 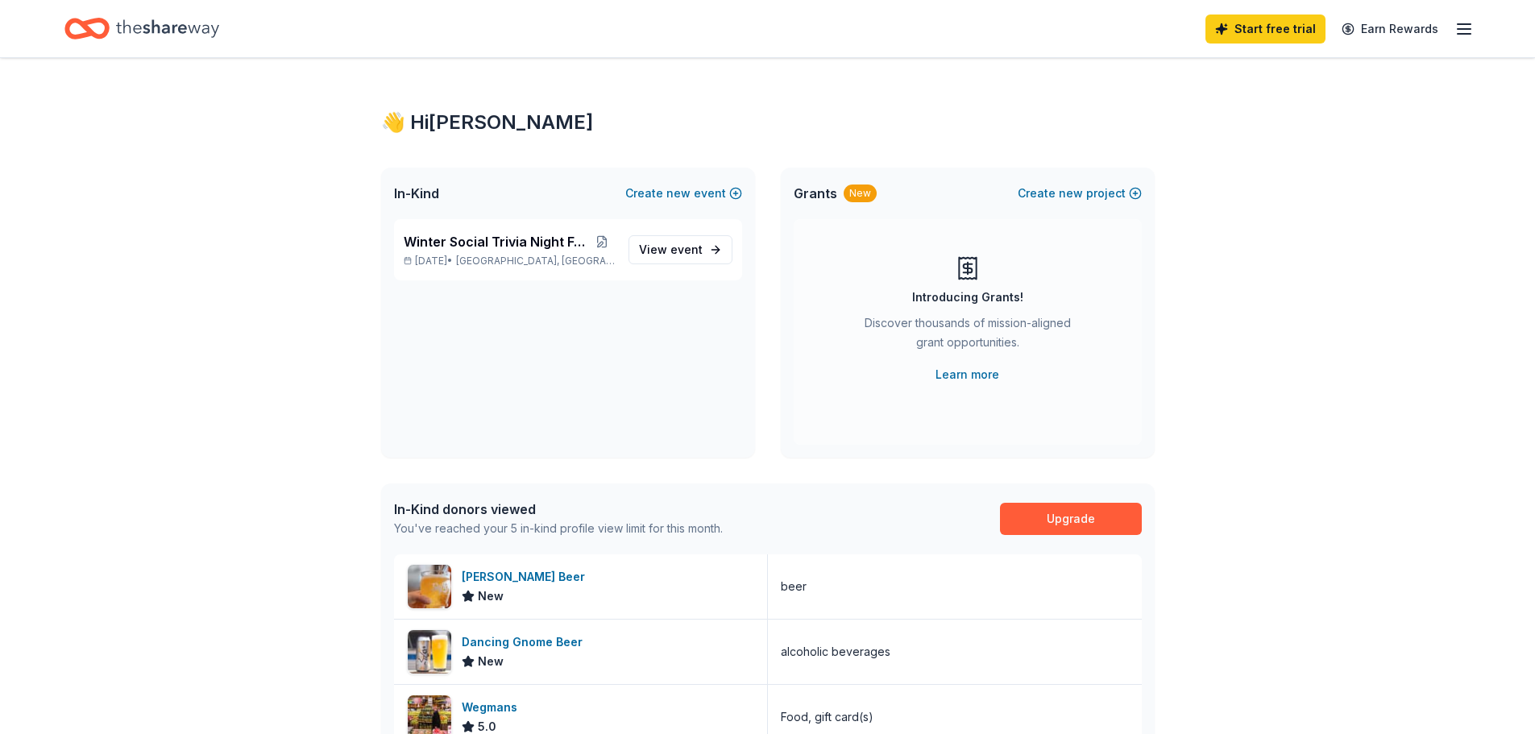 What do you see at coordinates (558, 509) in the screenshot?
I see `div: In-Kind donors viewed` at bounding box center [558, 509].